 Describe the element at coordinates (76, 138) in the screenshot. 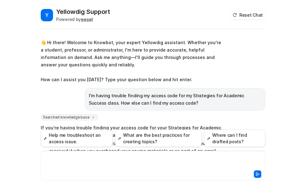

I see `button: Help me troubleshoot an access issue.` at that location.